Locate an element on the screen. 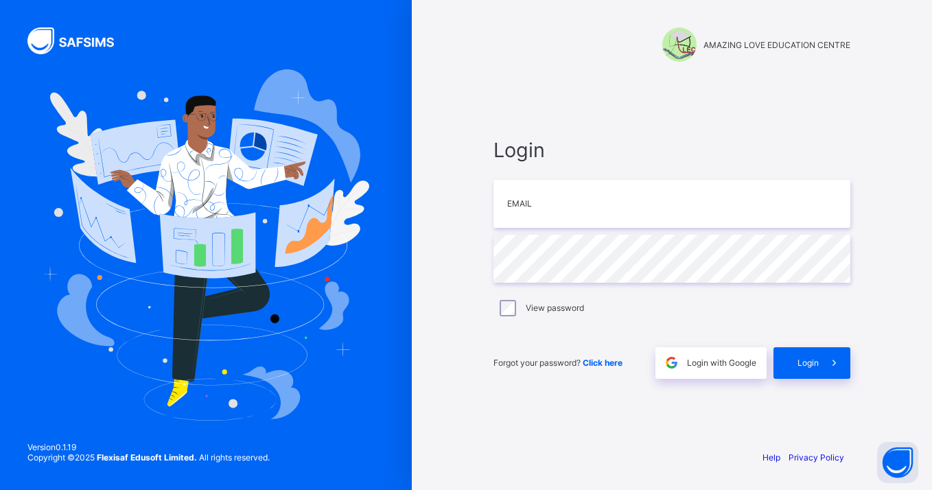  a: Click here is located at coordinates (602, 362).